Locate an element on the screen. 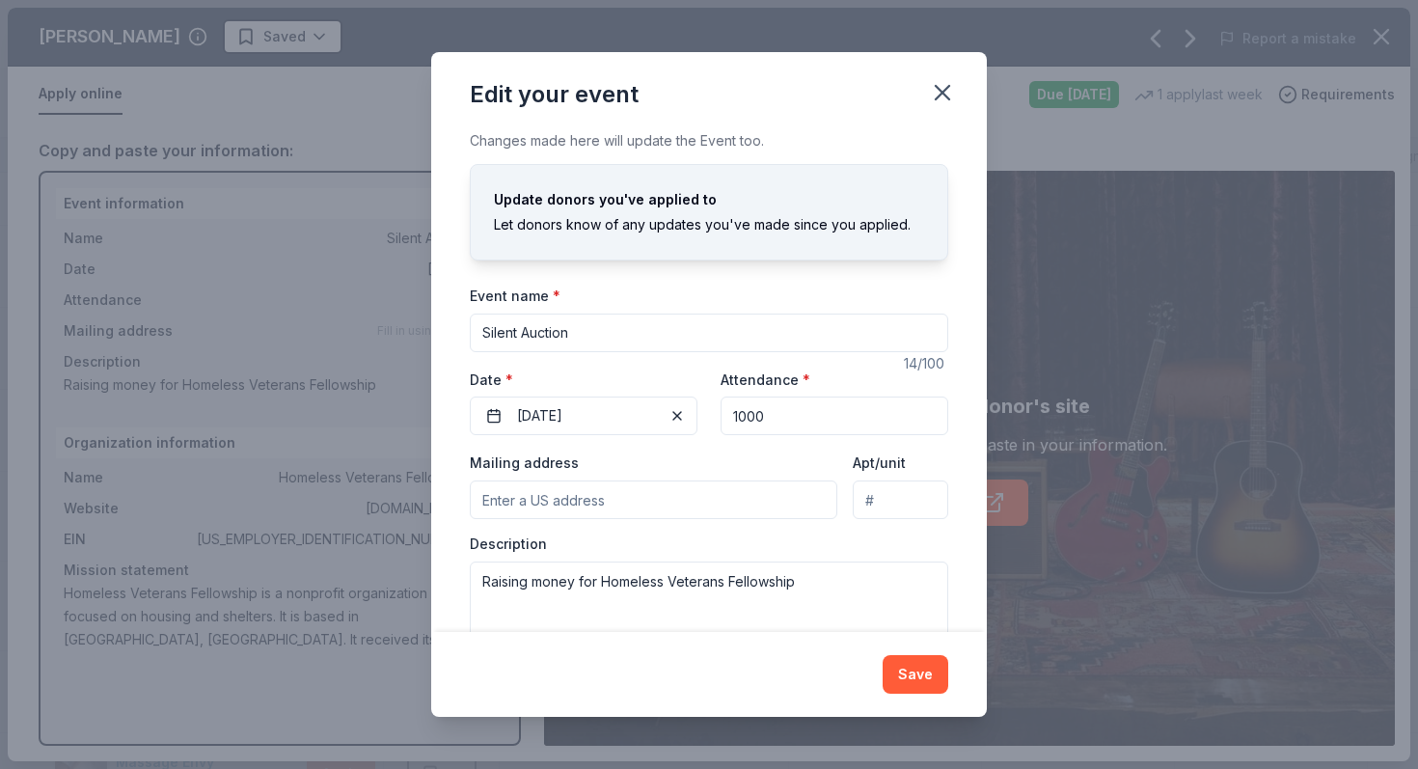 The width and height of the screenshot is (1418, 769). div: Let donors know of any updates you've made since you applied. is located at coordinates (709, 225).